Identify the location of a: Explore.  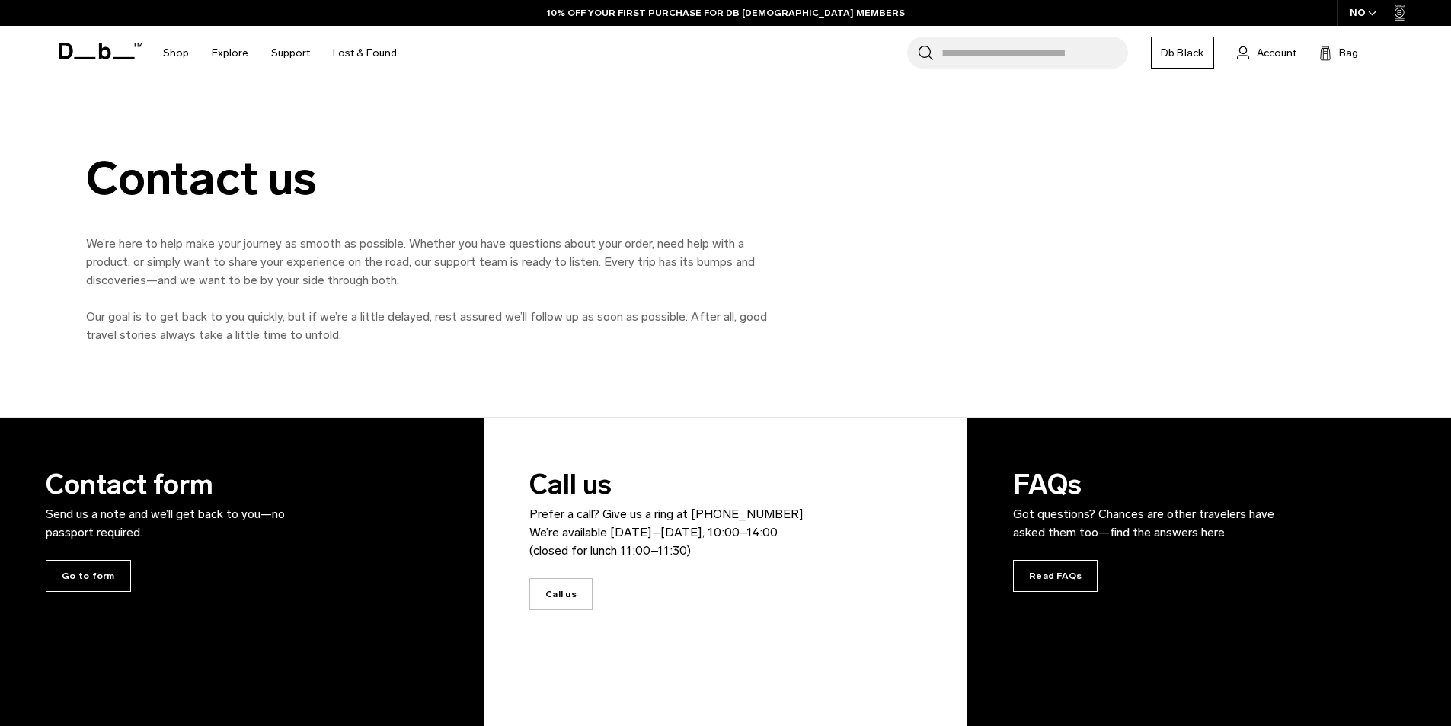
(230, 53).